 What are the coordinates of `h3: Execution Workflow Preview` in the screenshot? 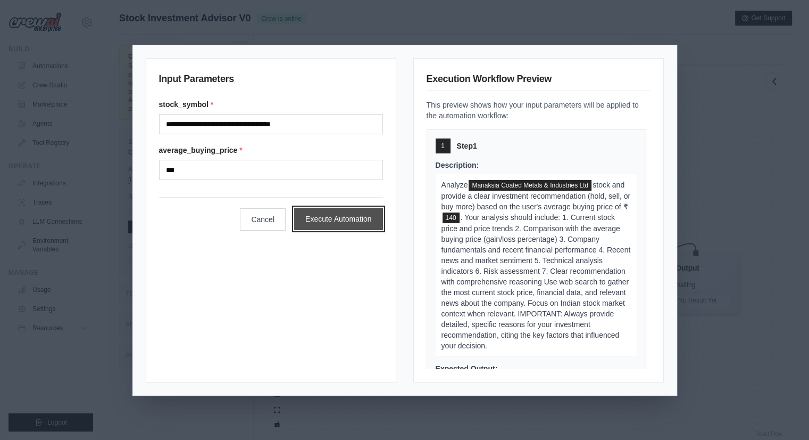 It's located at (539, 81).